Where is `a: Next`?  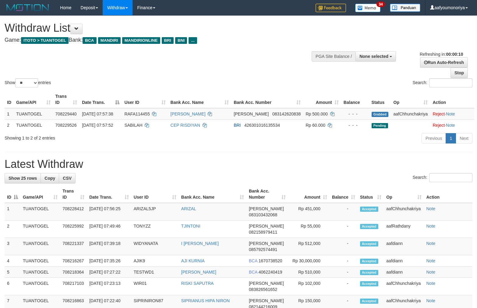 a: Next is located at coordinates (464, 138).